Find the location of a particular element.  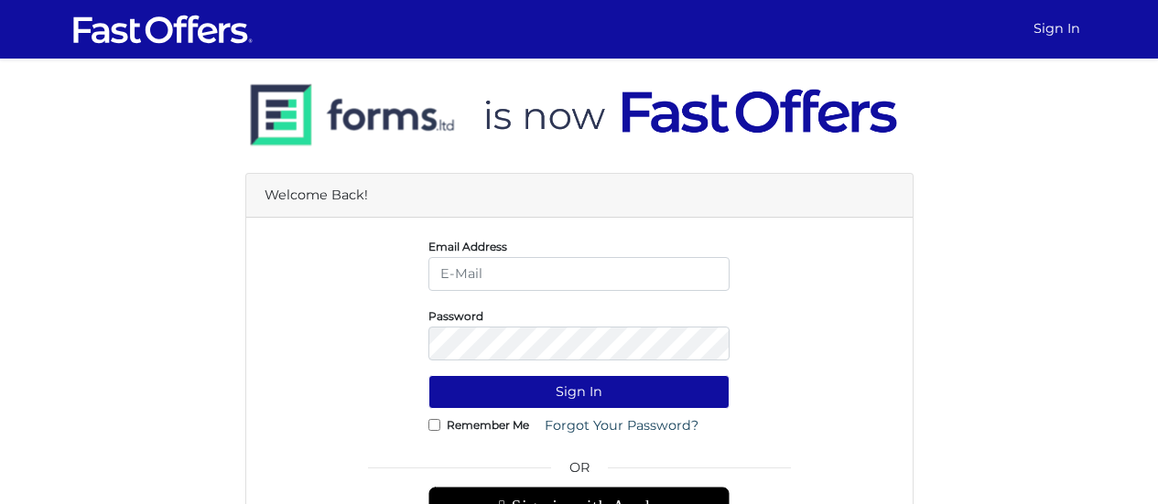

label: Password is located at coordinates (456, 316).